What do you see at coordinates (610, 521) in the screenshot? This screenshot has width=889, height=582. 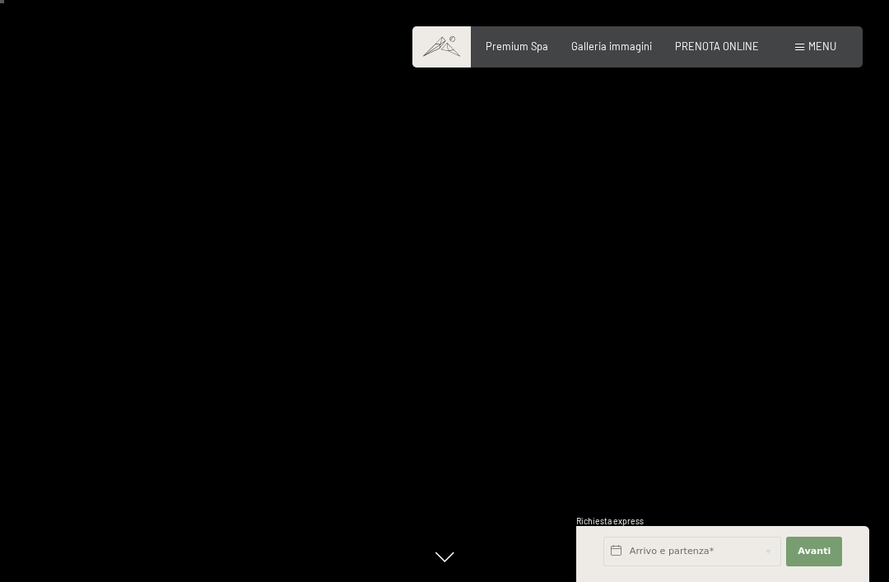 I see `span: Richiesta express` at bounding box center [610, 521].